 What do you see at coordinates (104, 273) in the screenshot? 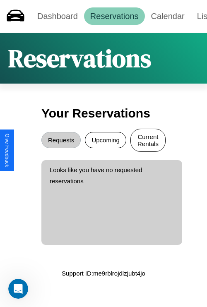
I see `p: Support ID: me9rblrojdlzjubt4jo` at bounding box center [104, 273].